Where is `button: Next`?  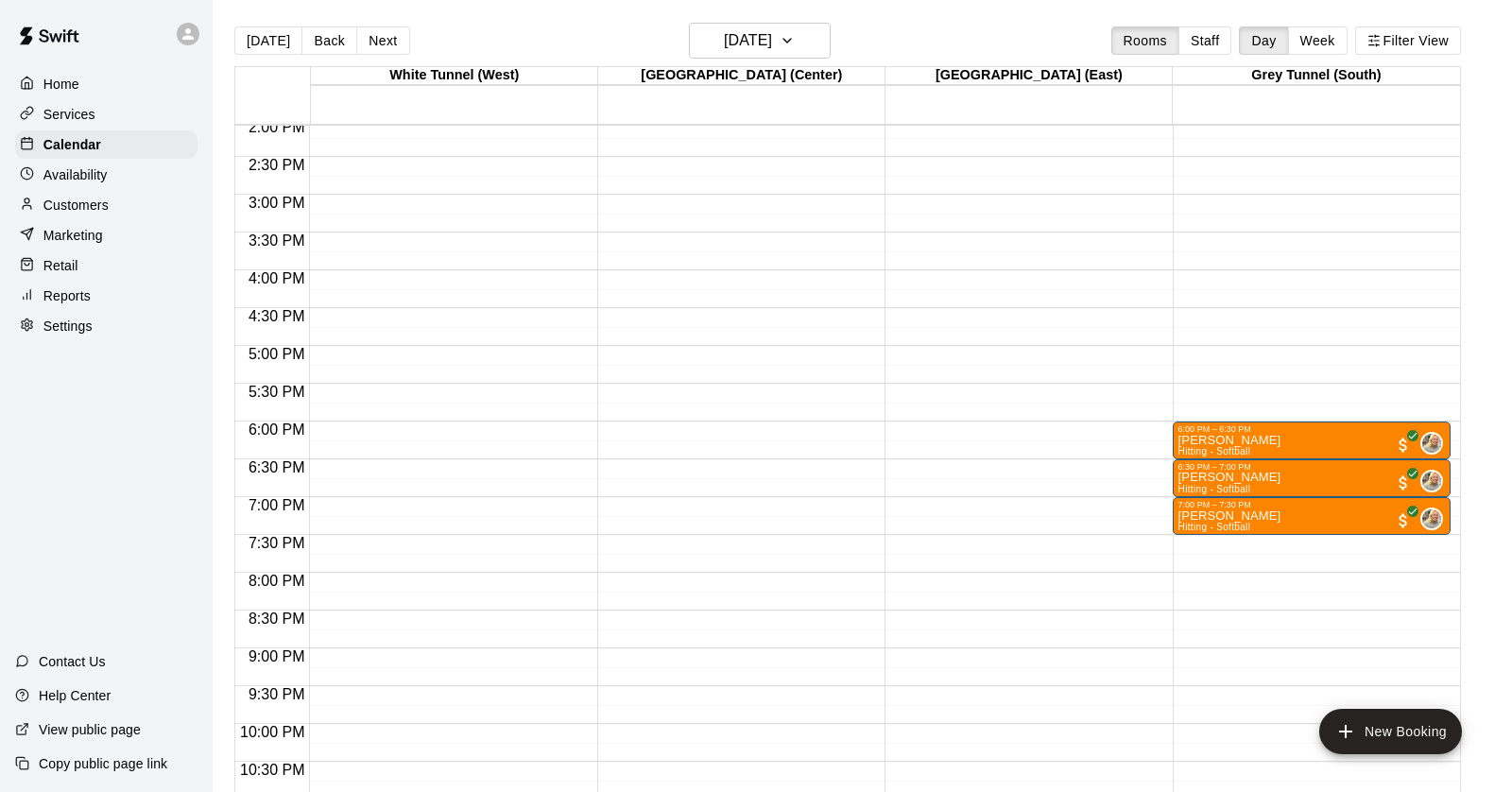 button: Next is located at coordinates (383, 41).